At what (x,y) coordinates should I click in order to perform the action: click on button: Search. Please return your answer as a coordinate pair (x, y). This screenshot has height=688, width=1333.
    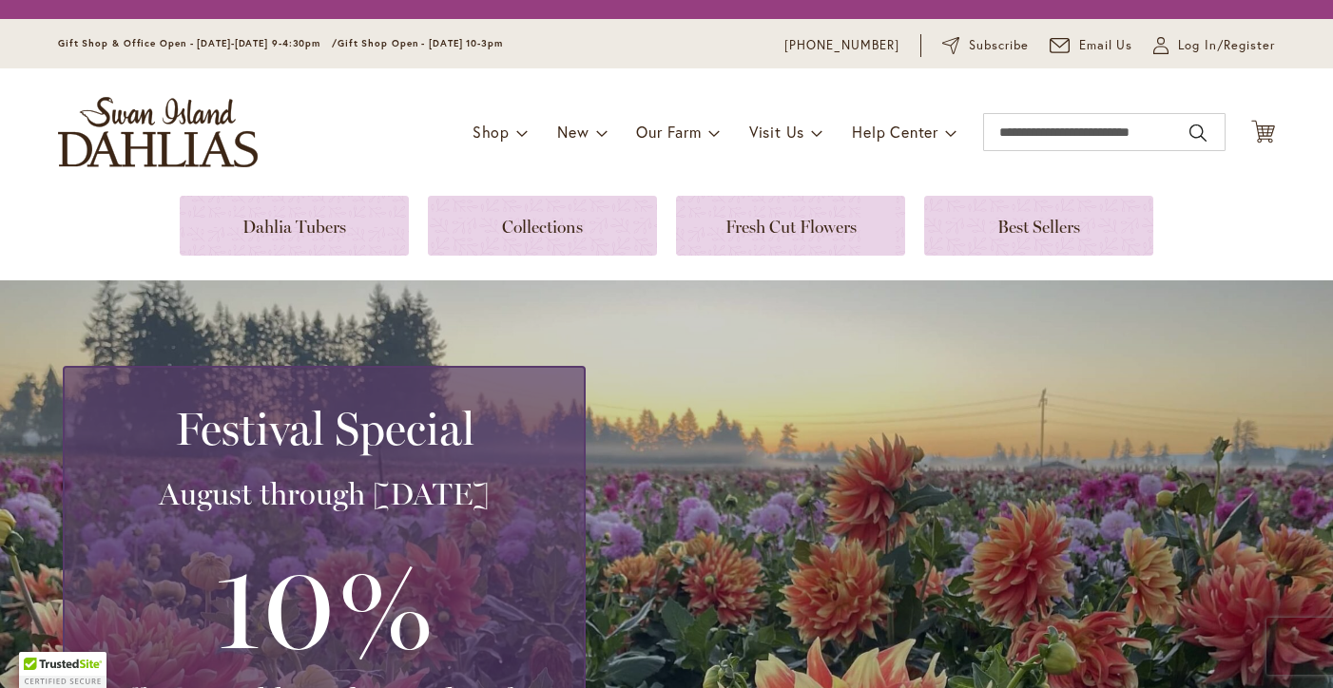
    Looking at the image, I should click on (1198, 133).